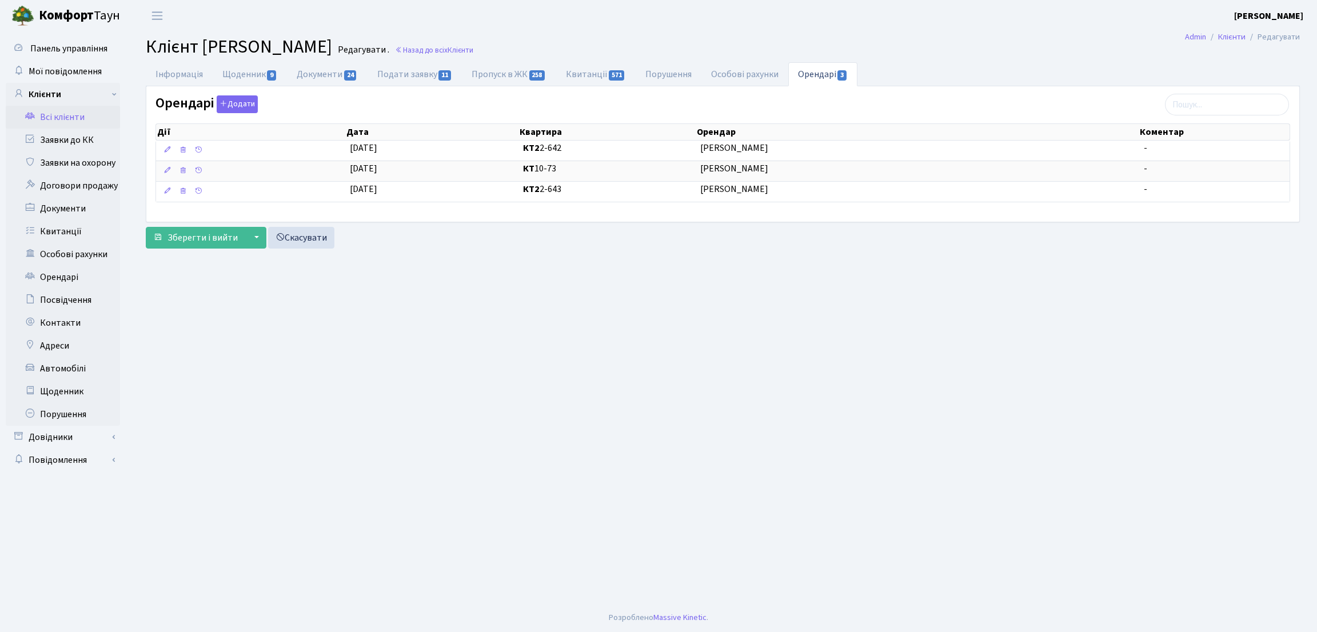 The width and height of the screenshot is (1317, 632). Describe the element at coordinates (63, 323) in the screenshot. I see `a: Контакти` at that location.